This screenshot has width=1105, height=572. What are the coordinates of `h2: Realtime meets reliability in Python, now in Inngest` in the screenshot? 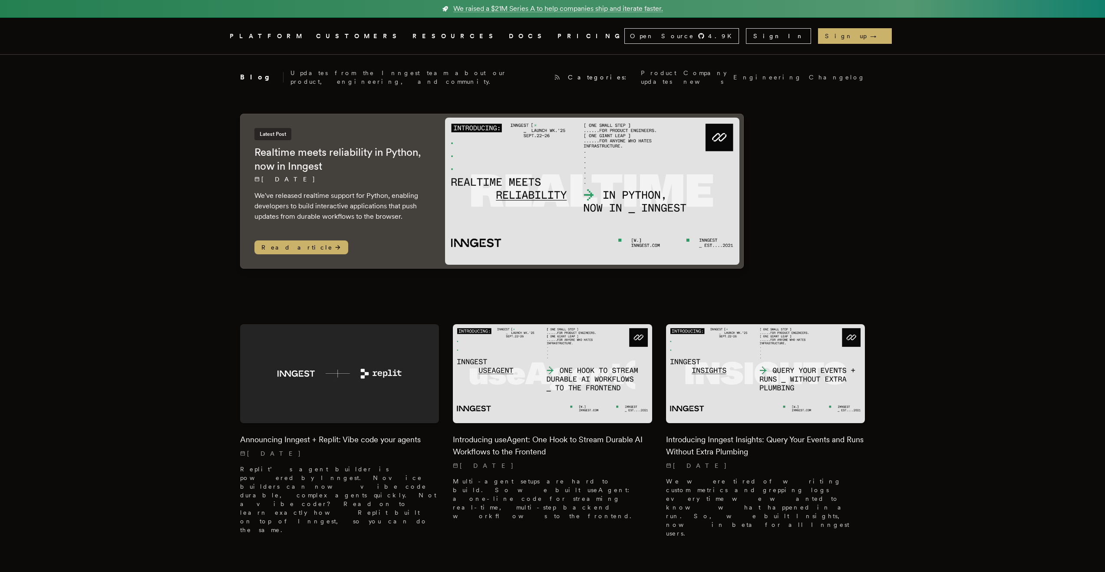 It's located at (341, 159).